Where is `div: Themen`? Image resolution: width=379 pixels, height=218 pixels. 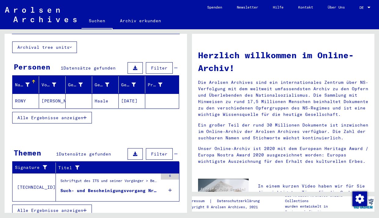 div: Themen is located at coordinates (27, 153).